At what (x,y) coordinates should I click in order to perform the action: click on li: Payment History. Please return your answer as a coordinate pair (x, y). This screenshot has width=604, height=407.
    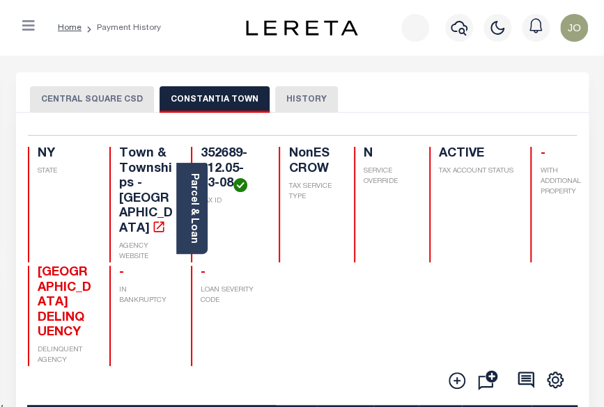
    Looking at the image, I should click on (121, 28).